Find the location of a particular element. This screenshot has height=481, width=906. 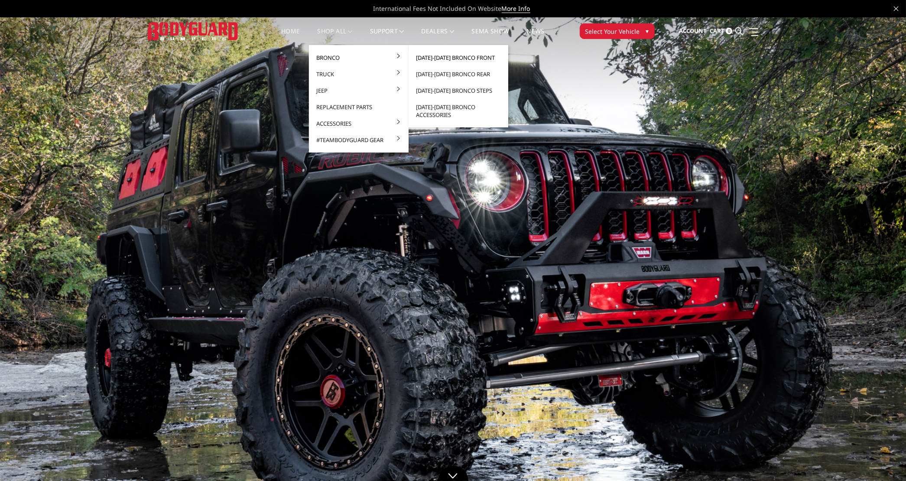

a: Bronco is located at coordinates (359, 58).